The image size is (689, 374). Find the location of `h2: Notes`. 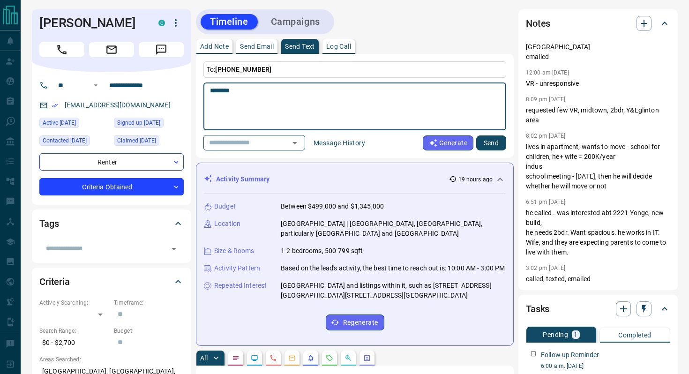

h2: Notes is located at coordinates (538, 23).